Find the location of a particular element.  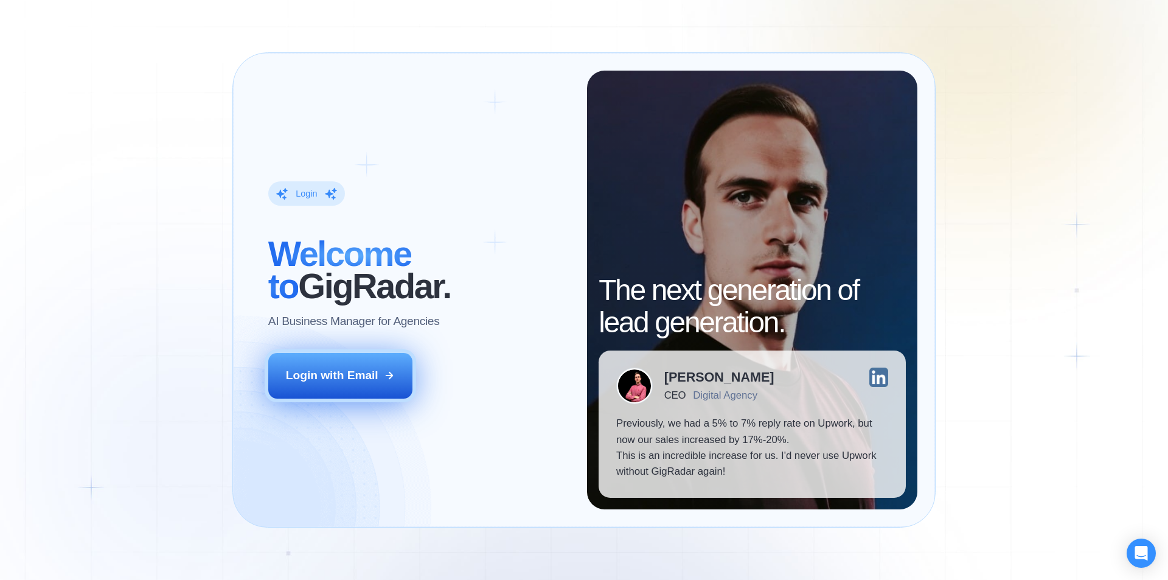

div: CEO is located at coordinates (675, 395).